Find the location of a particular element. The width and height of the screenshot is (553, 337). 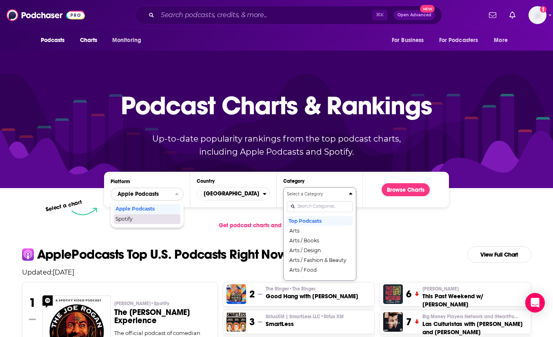

button: Arts / Design is located at coordinates (320, 250).